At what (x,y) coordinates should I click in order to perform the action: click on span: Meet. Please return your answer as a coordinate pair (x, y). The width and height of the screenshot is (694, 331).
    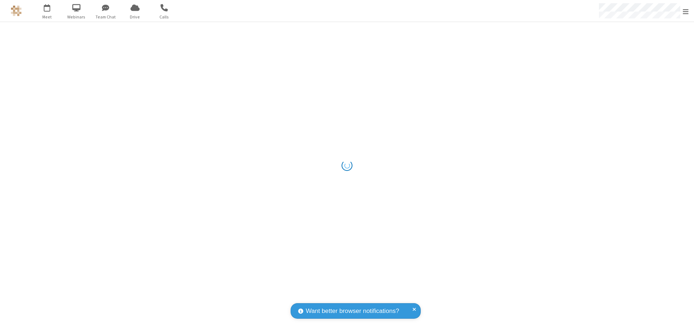
    Looking at the image, I should click on (47, 17).